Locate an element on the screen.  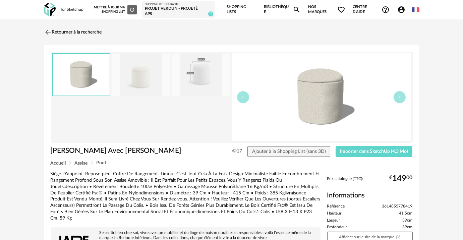
button: Ajouter à la Shopping List (sans 3D) is located at coordinates (288, 151).